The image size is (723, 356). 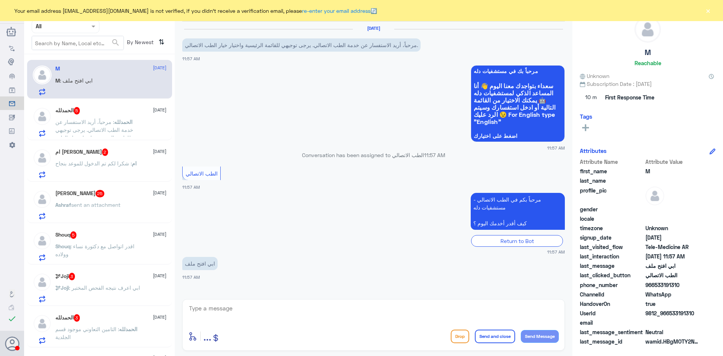 I want to click on span: : ابي اعرف نتيجه الفحص المختبر, so click(x=104, y=287).